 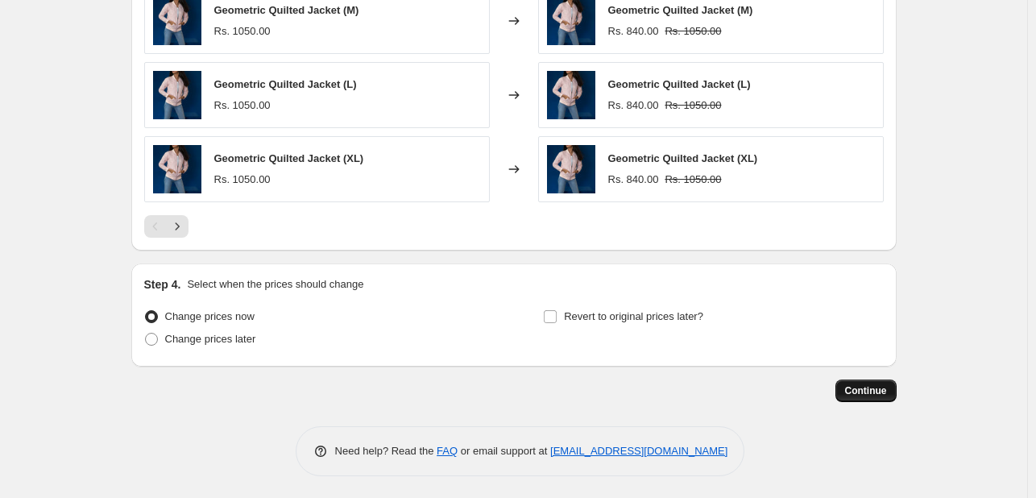 What do you see at coordinates (177, 226) in the screenshot?
I see `button: Next` at bounding box center [177, 226].